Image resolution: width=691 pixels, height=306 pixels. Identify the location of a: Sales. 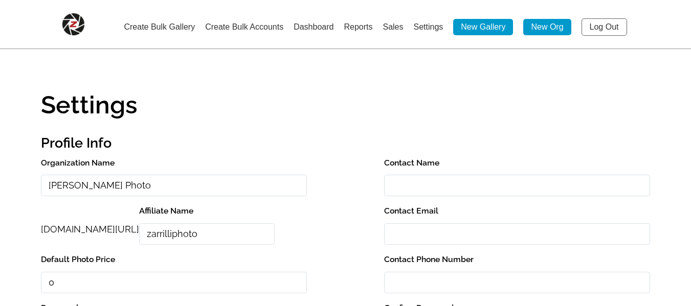
(393, 27).